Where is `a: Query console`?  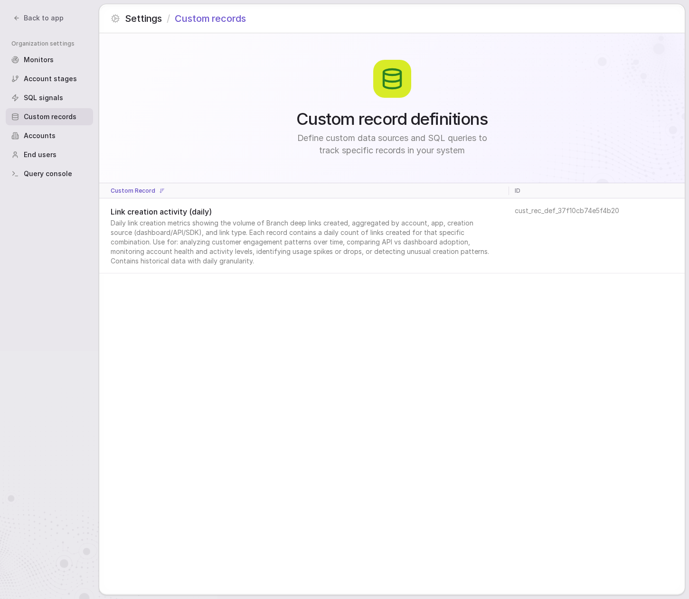 a: Query console is located at coordinates (49, 174).